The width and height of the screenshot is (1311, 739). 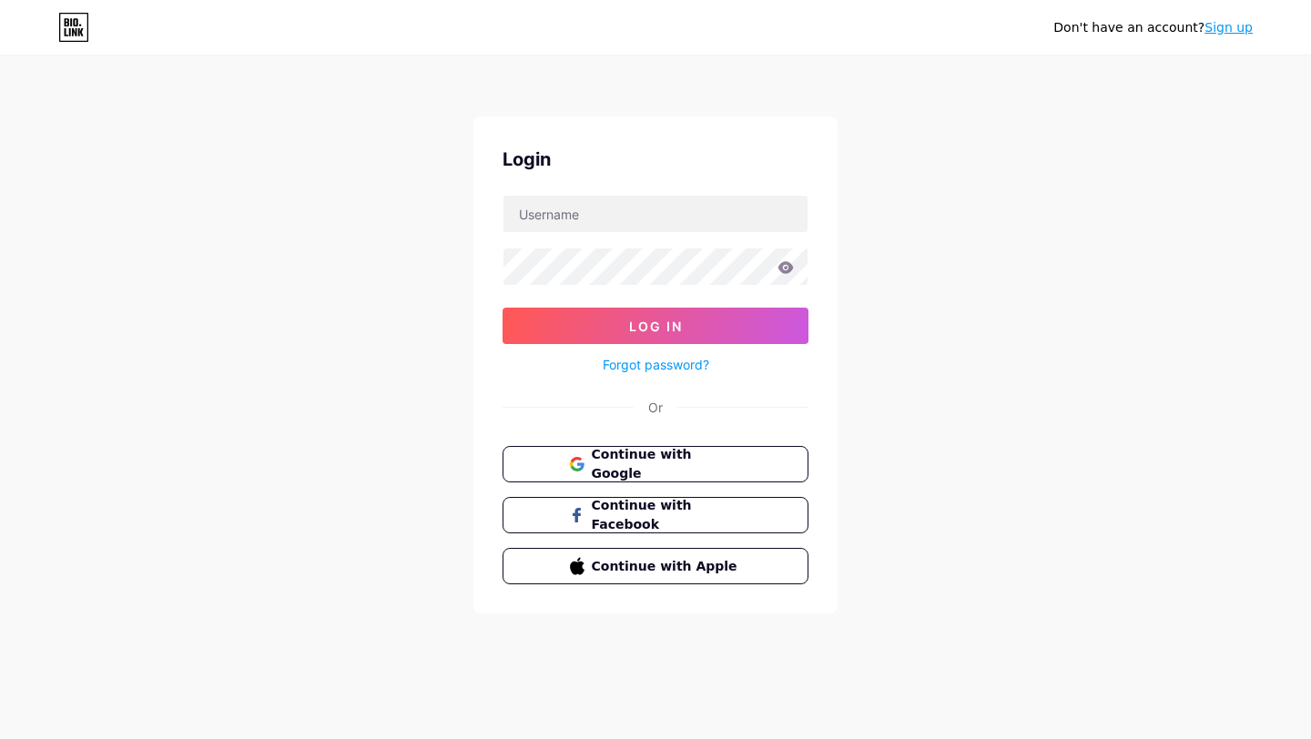 I want to click on button: Continue with Facebook, so click(x=655, y=515).